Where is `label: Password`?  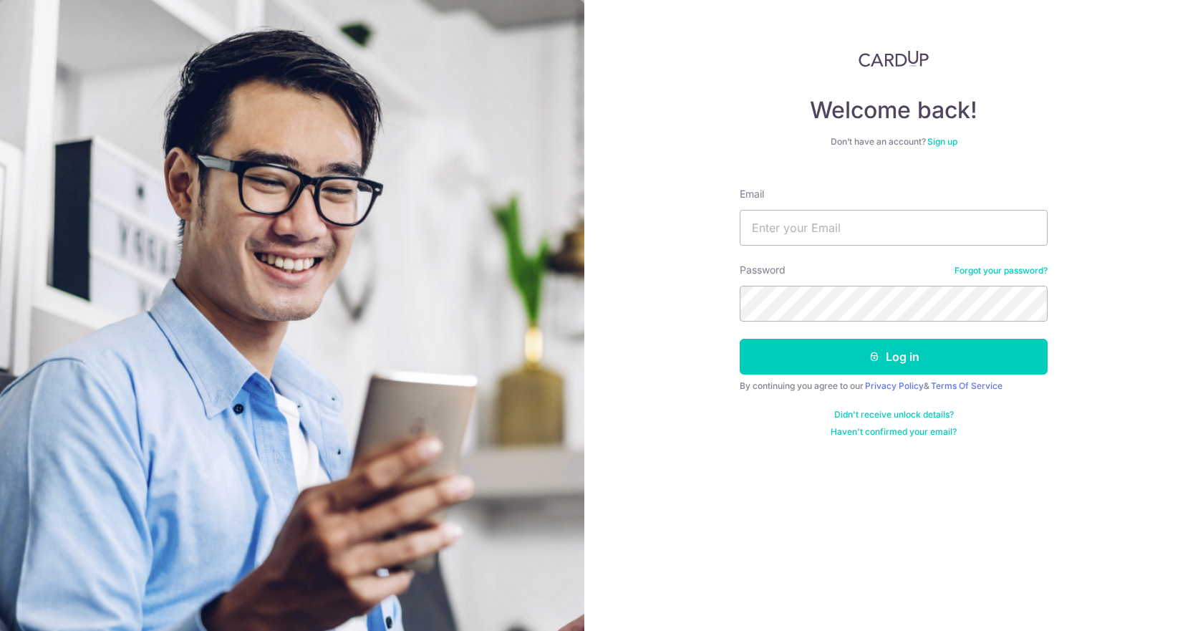 label: Password is located at coordinates (762, 270).